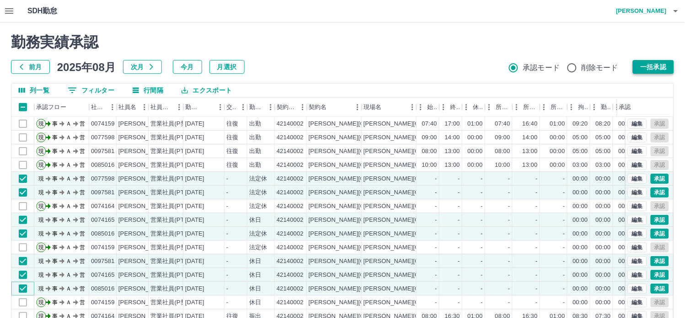 The image size is (685, 318). What do you see at coordinates (474, 107) in the screenshot?
I see `div: 休憩` at bounding box center [474, 107].